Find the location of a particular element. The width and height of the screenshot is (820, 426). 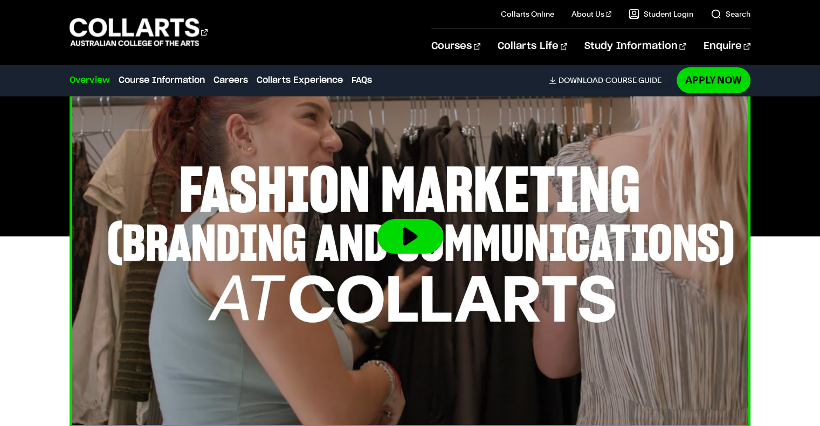

a: Student Login is located at coordinates (661, 14).